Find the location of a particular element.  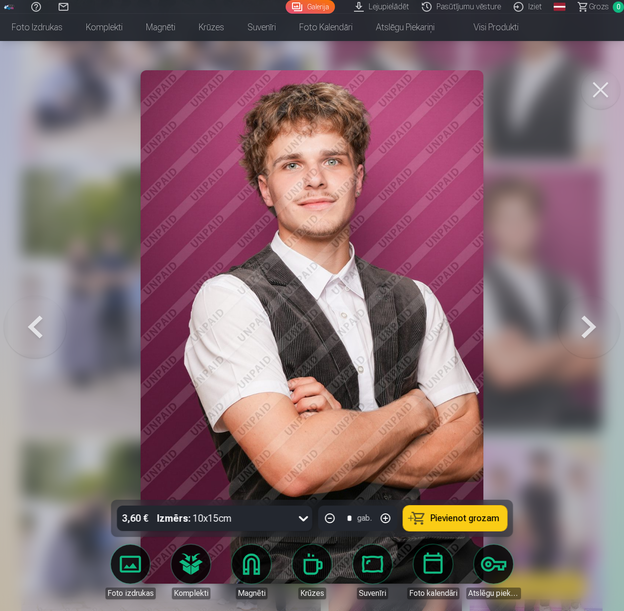

a: Visi produkti is located at coordinates (488, 27).